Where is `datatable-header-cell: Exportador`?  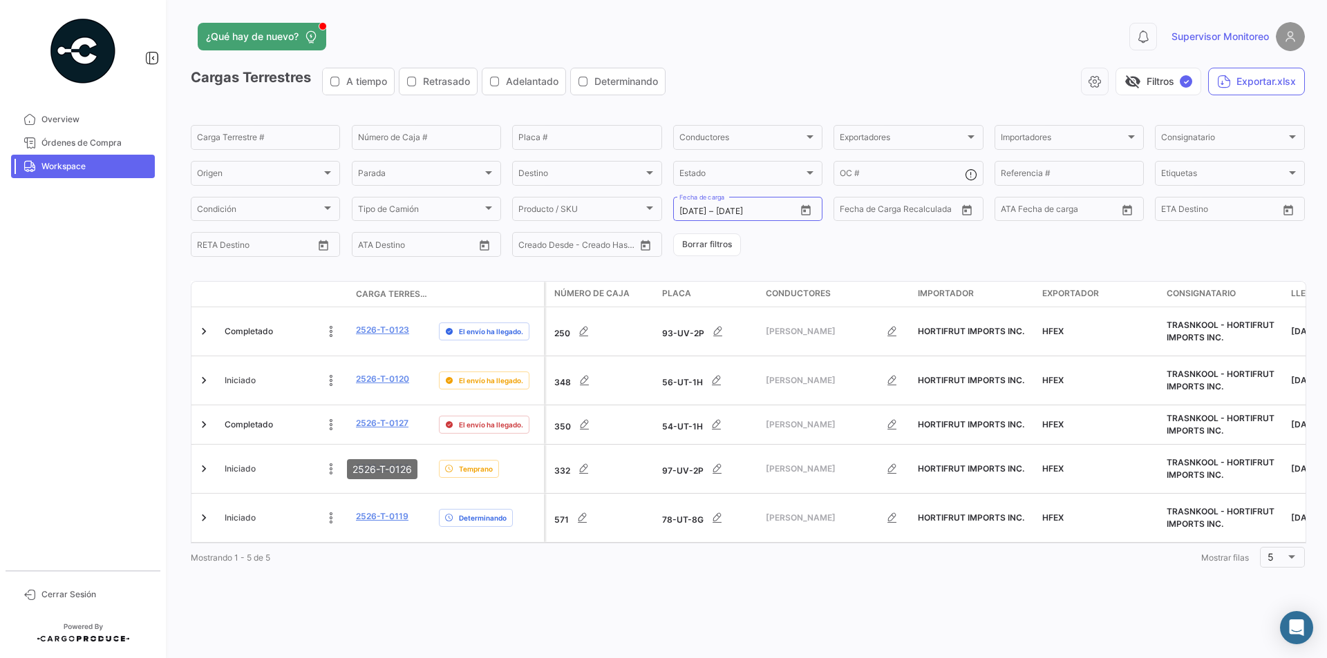
datatable-header-cell: Exportador is located at coordinates (1099, 294).